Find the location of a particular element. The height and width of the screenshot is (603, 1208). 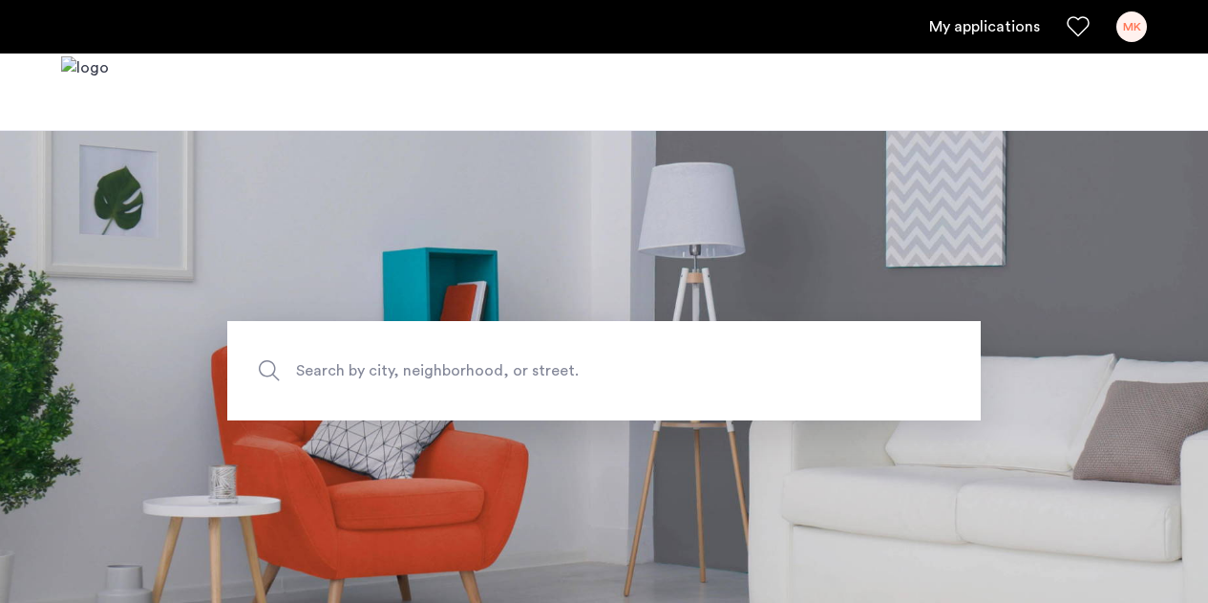

a: Cazamio logo is located at coordinates (85, 92).